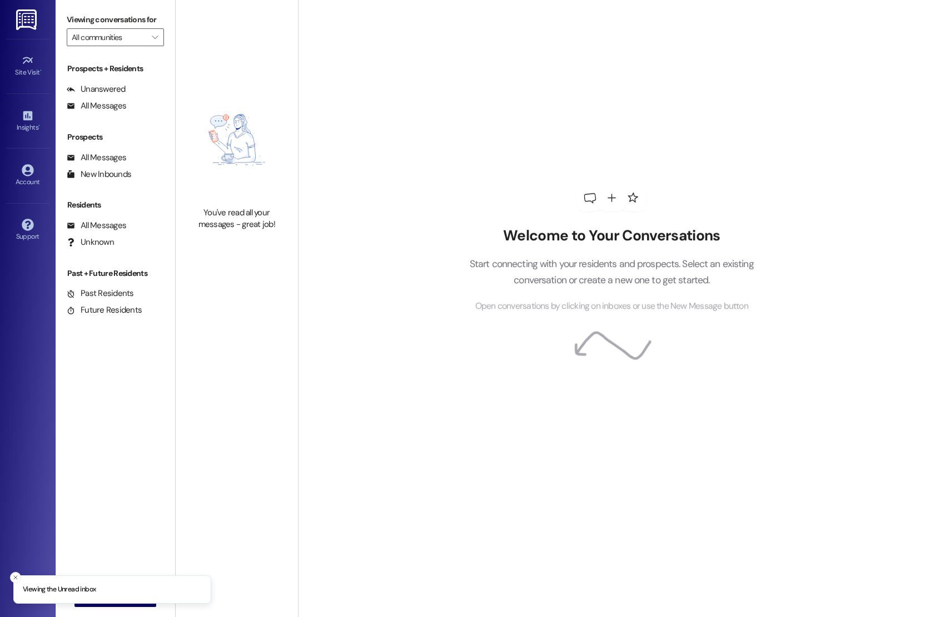 This screenshot has height=617, width=925. I want to click on div: New Inbounds, so click(99, 174).